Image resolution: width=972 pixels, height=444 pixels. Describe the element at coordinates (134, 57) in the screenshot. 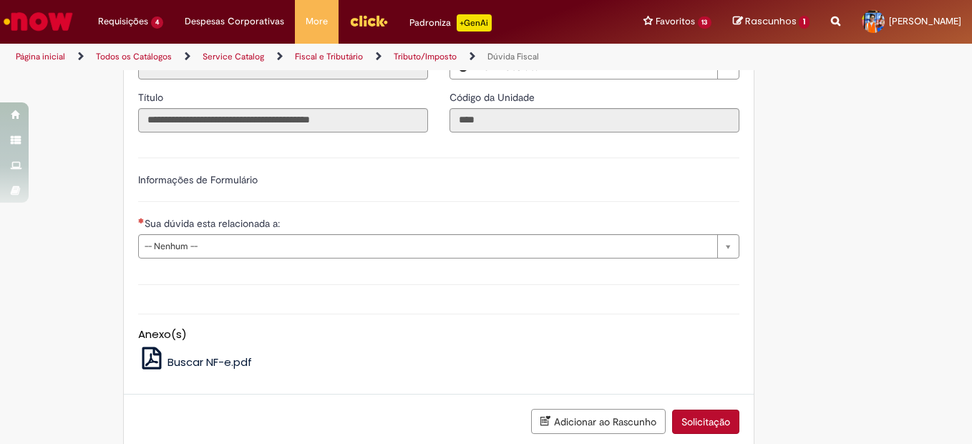

I see `a: Todos os Catálogos` at that location.